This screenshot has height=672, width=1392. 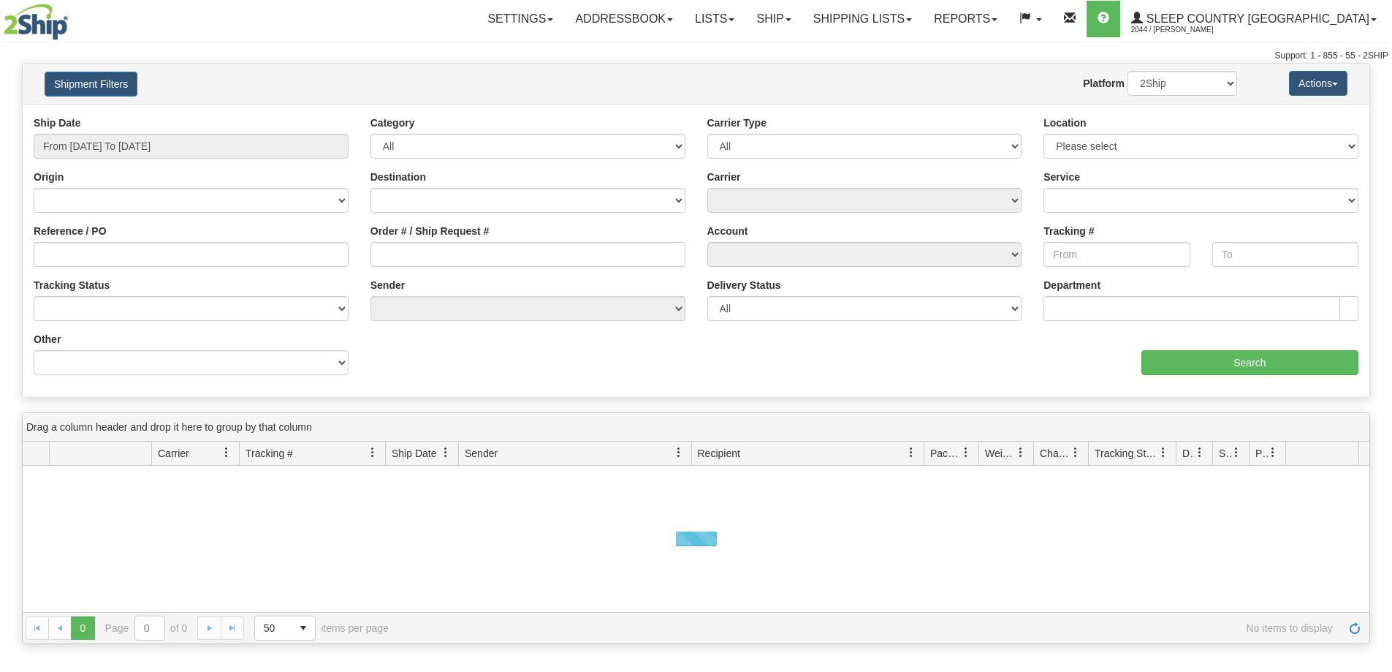 What do you see at coordinates (322, 628) in the screenshot?
I see `span: items per page` at bounding box center [322, 628].